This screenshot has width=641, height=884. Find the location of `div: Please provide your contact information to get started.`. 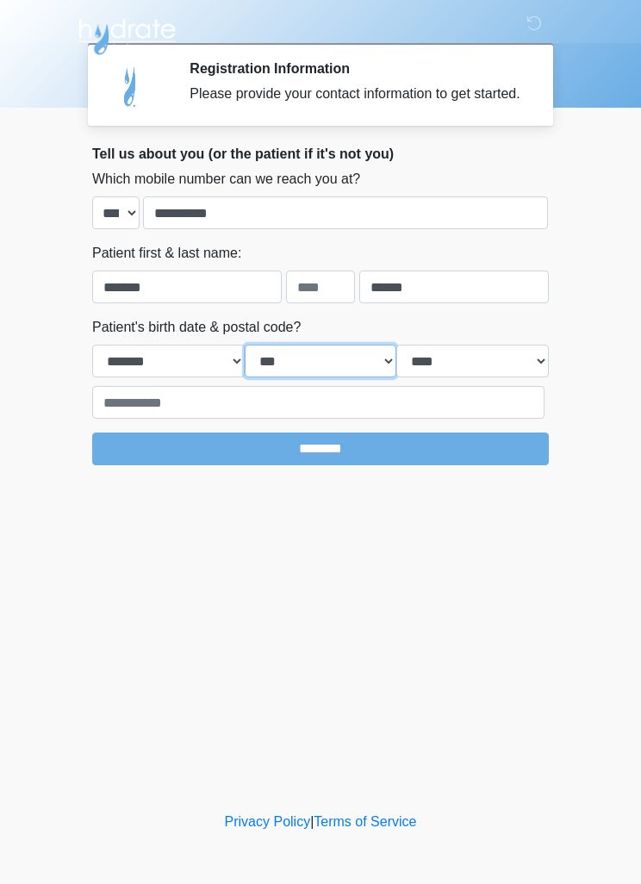

div: Please provide your contact information to get started. is located at coordinates (356, 94).